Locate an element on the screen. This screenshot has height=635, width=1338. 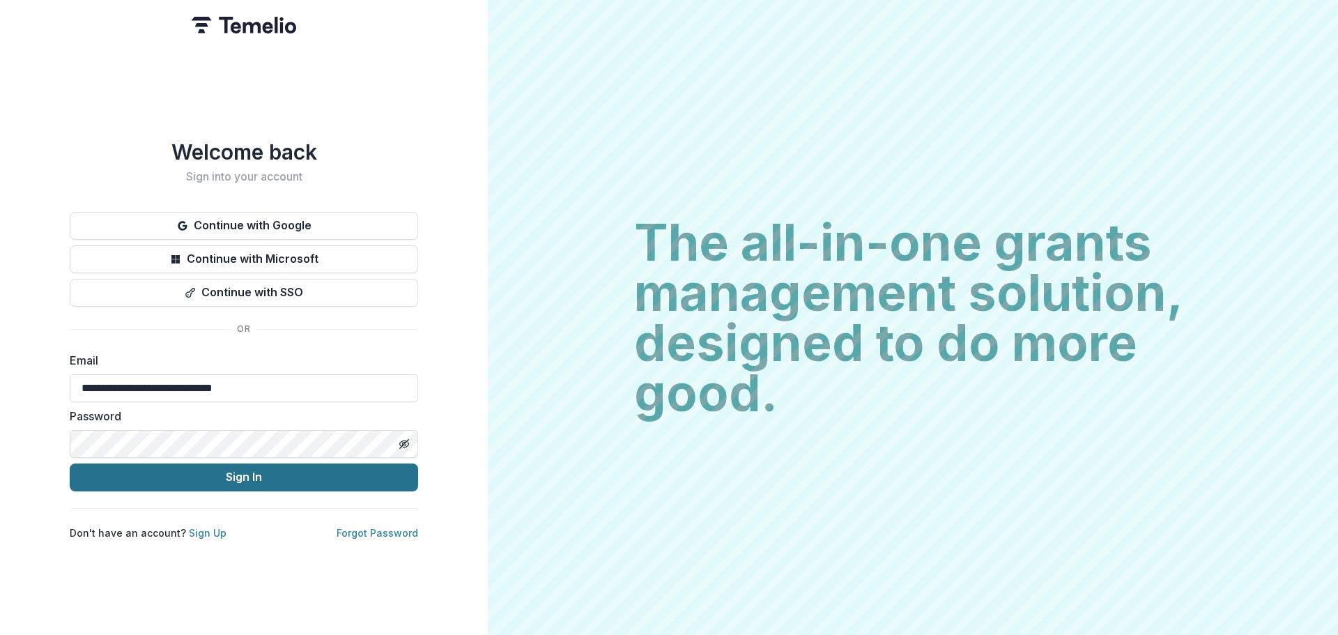
button: Continue with Google is located at coordinates (244, 226).